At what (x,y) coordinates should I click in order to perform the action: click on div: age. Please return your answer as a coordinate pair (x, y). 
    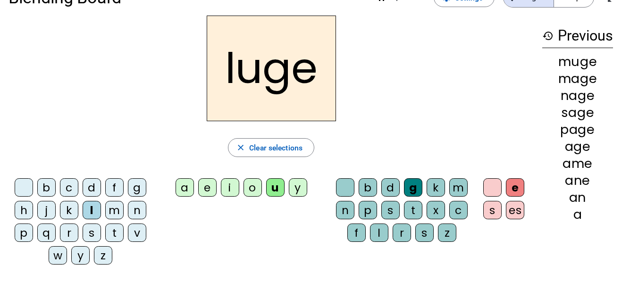
    Looking at the image, I should click on (578, 146).